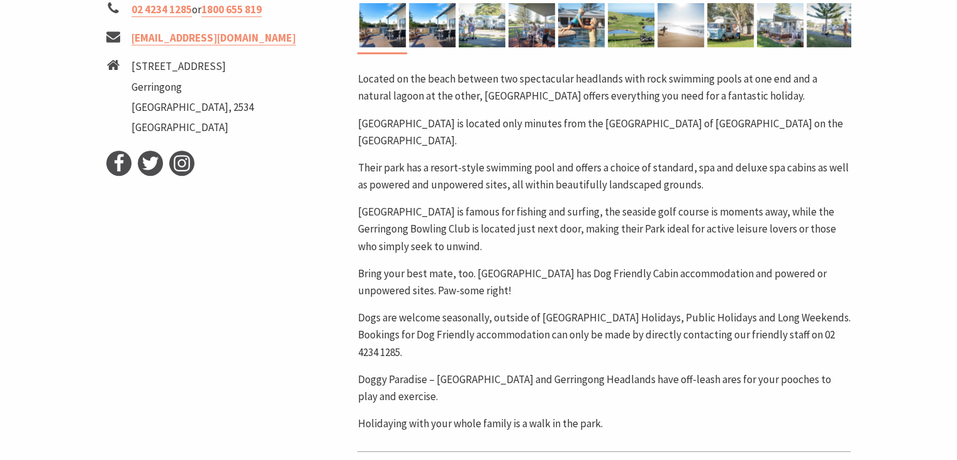 This screenshot has height=460, width=957. Describe the element at coordinates (232, 9) in the screenshot. I see `a: 1800 655 819` at that location.